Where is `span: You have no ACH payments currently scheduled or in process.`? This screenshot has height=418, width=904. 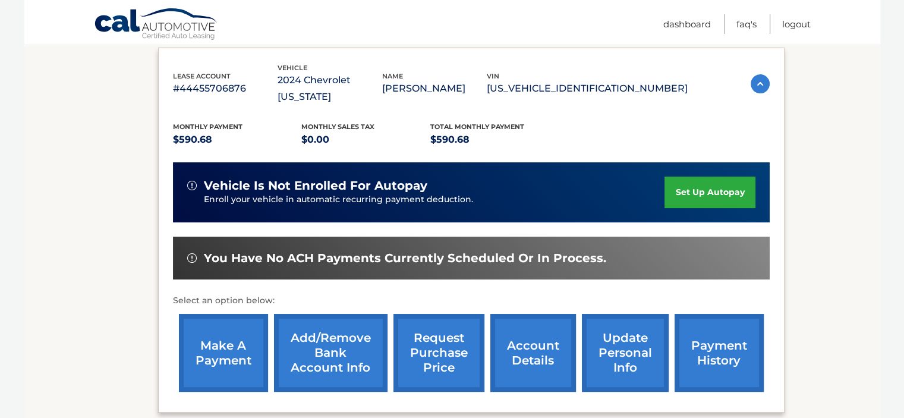 span: You have no ACH payments currently scheduled or in process. is located at coordinates (405, 258).